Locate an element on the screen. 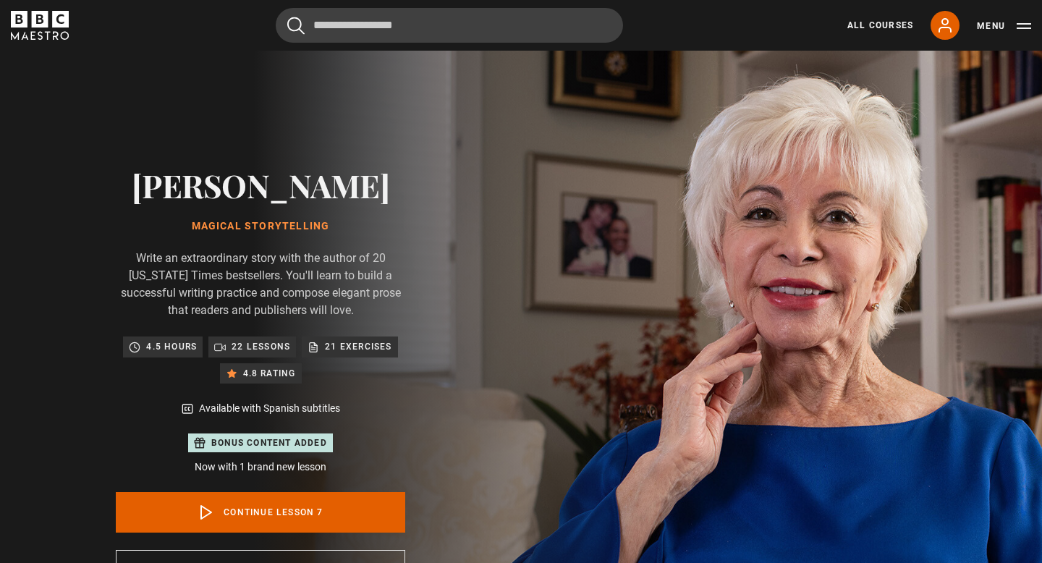  p: 4.5 hours is located at coordinates (171, 347).